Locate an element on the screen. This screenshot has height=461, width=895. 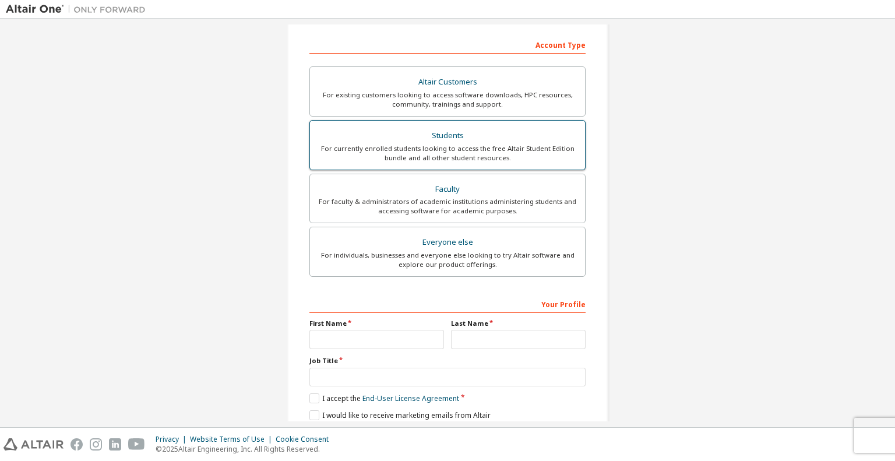
label: I would like to receive marketing emails from Altair is located at coordinates (400, 415).